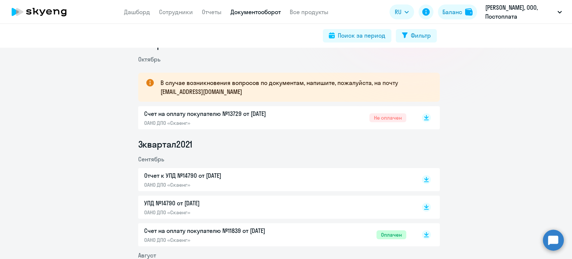 The height and width of the screenshot is (259, 572). What do you see at coordinates (388, 118) in the screenshot?
I see `span: Не оплачен` at bounding box center [388, 118].